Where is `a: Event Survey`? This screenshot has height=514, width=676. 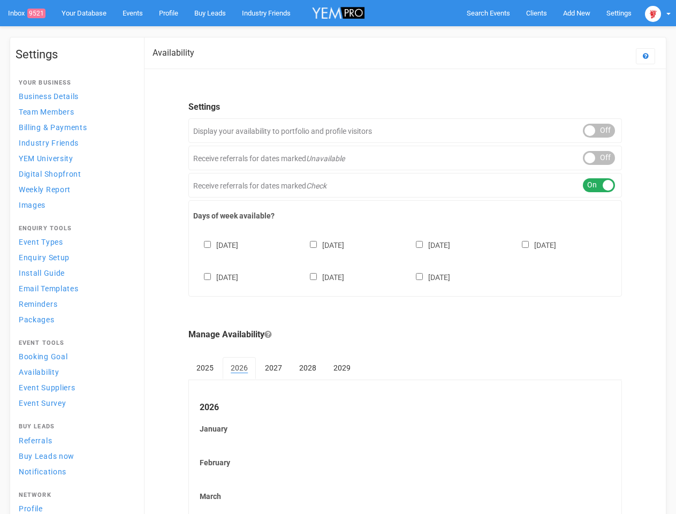
a: Event Survey is located at coordinates (74, 402).